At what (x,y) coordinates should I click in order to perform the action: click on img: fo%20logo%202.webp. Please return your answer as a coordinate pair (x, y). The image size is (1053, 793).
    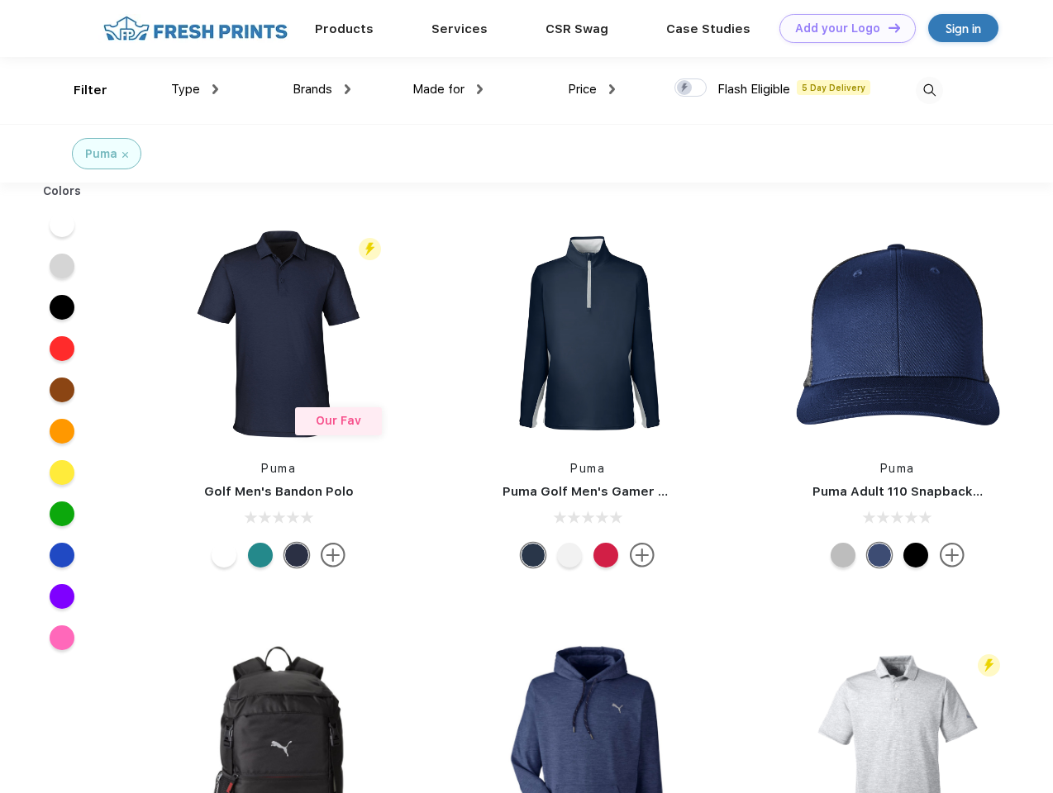
    Looking at the image, I should click on (195, 28).